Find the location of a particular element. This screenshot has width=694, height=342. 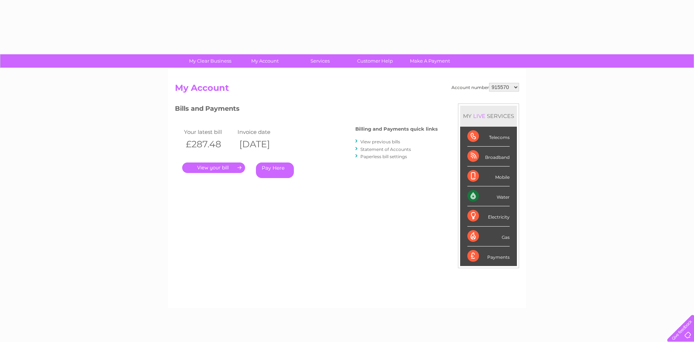

a: Paperless bill settings is located at coordinates (384, 156).